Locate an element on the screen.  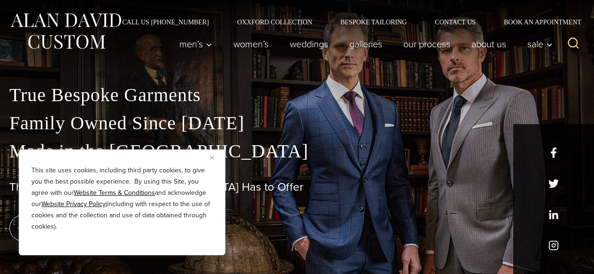
a: Website Privacy Policy is located at coordinates (73, 204).